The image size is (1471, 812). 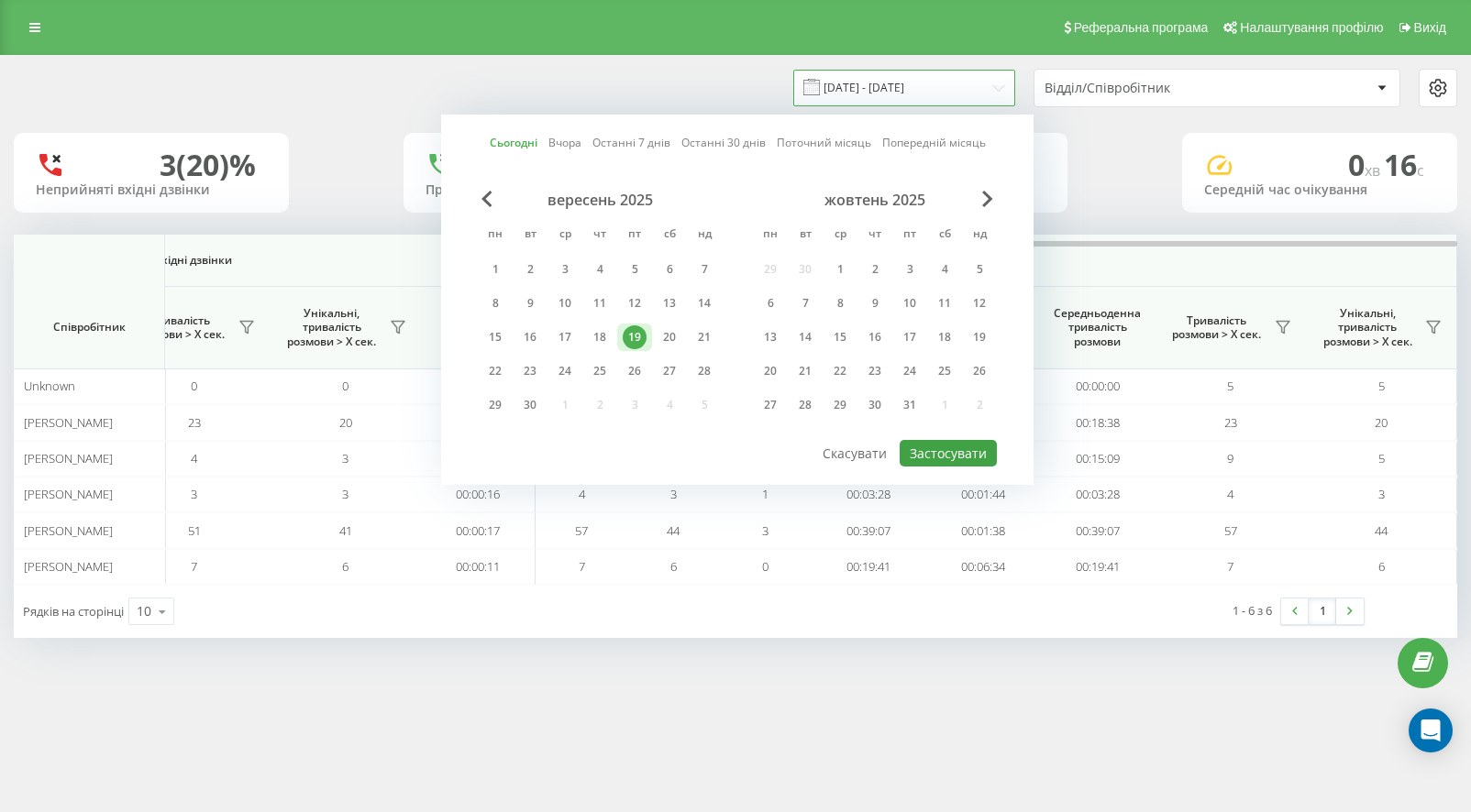 I want to click on div: пн 6 жовт 2025 р., so click(x=770, y=304).